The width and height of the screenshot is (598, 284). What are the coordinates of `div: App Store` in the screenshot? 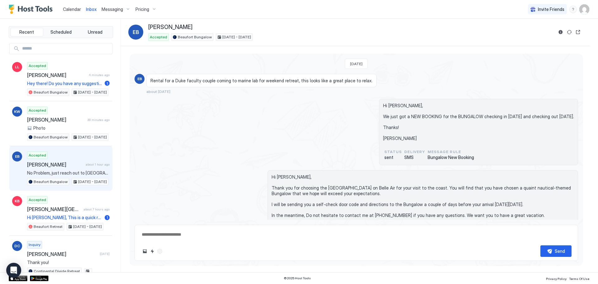 It's located at (18, 278).